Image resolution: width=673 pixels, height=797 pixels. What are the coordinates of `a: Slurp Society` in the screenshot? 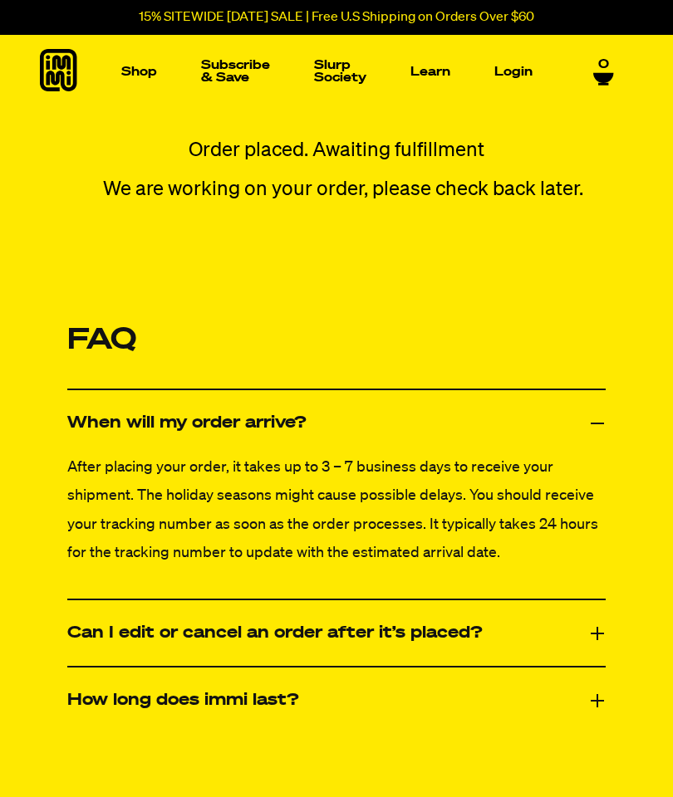 It's located at (340, 71).